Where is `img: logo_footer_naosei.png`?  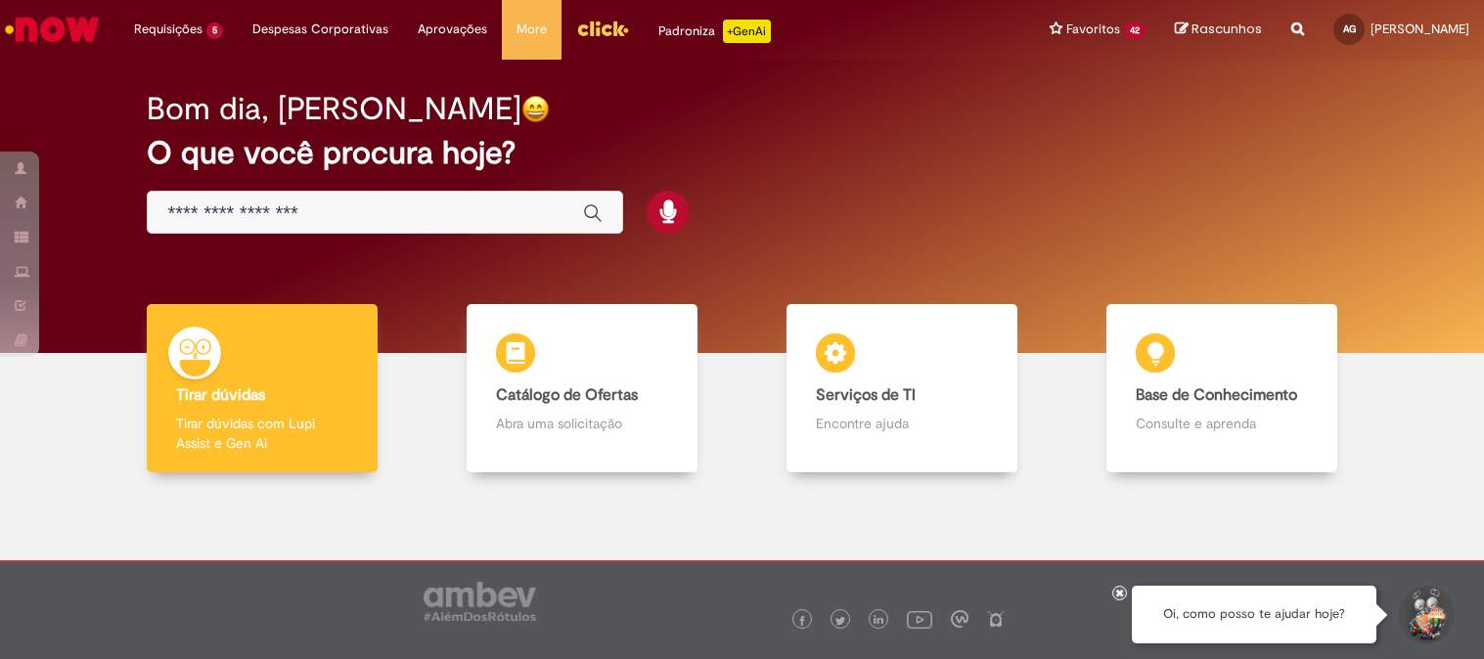 img: logo_footer_naosei.png is located at coordinates (996, 619).